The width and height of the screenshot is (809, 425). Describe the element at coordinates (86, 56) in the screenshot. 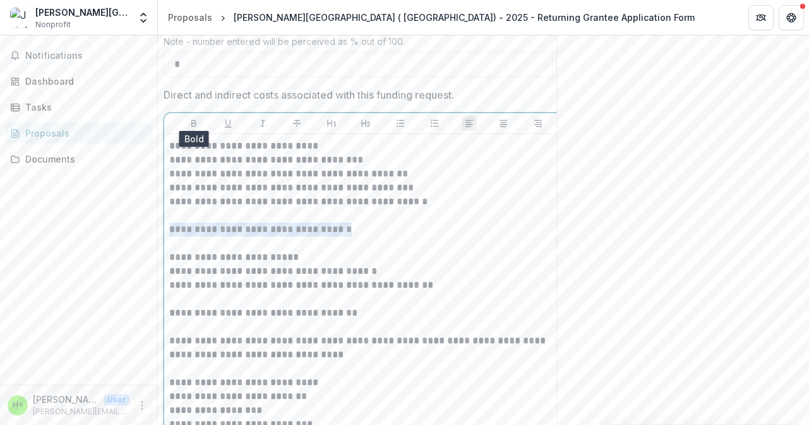

I see `span: Notifications` at that location.